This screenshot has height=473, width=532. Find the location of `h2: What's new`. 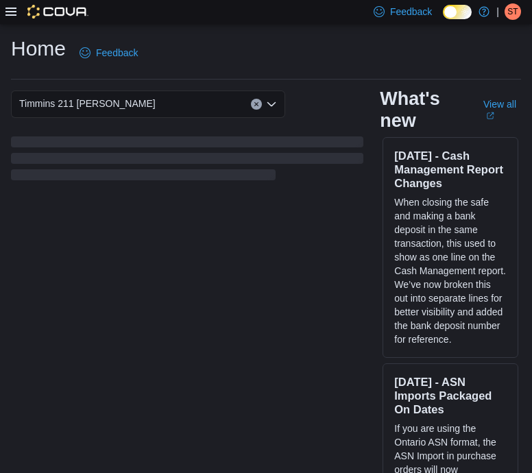

h2: What's new is located at coordinates (423, 110).